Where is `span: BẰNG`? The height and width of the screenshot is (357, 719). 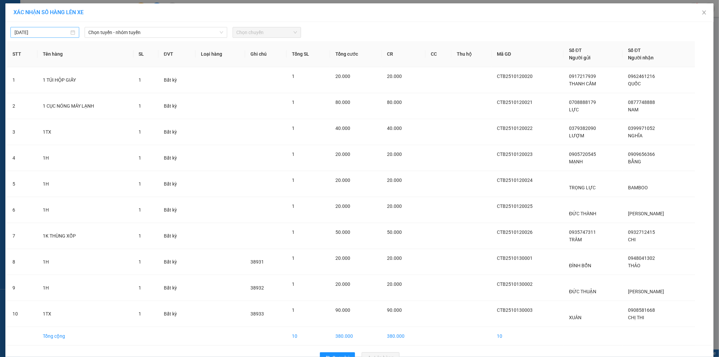 span: BẰNG is located at coordinates (635, 162).